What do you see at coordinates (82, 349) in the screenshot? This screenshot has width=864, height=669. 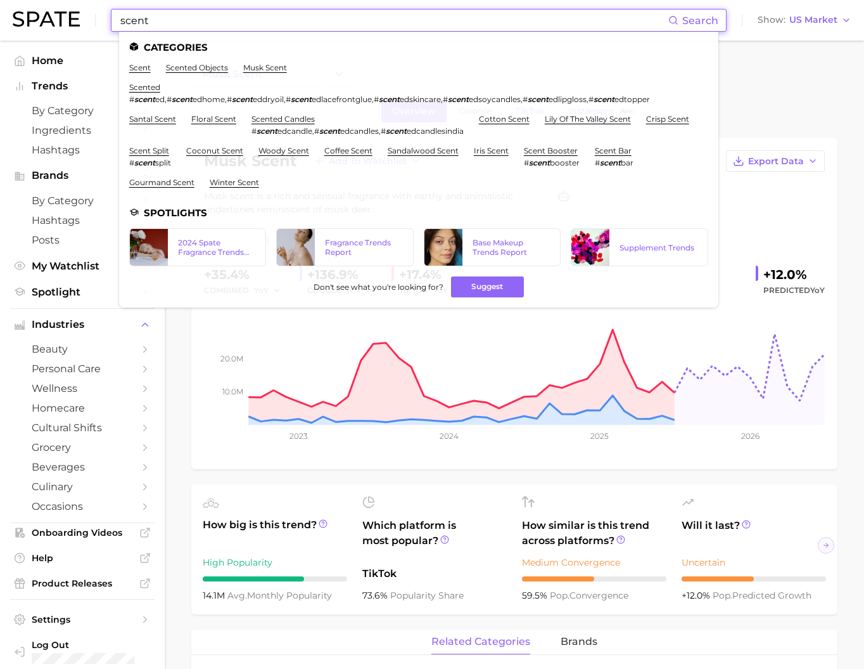 I see `span: beauty` at bounding box center [82, 349].